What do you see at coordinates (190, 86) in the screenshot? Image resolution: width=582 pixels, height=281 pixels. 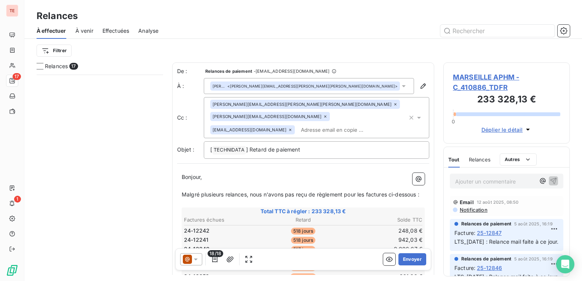 I see `label: À :` at bounding box center [190, 86].